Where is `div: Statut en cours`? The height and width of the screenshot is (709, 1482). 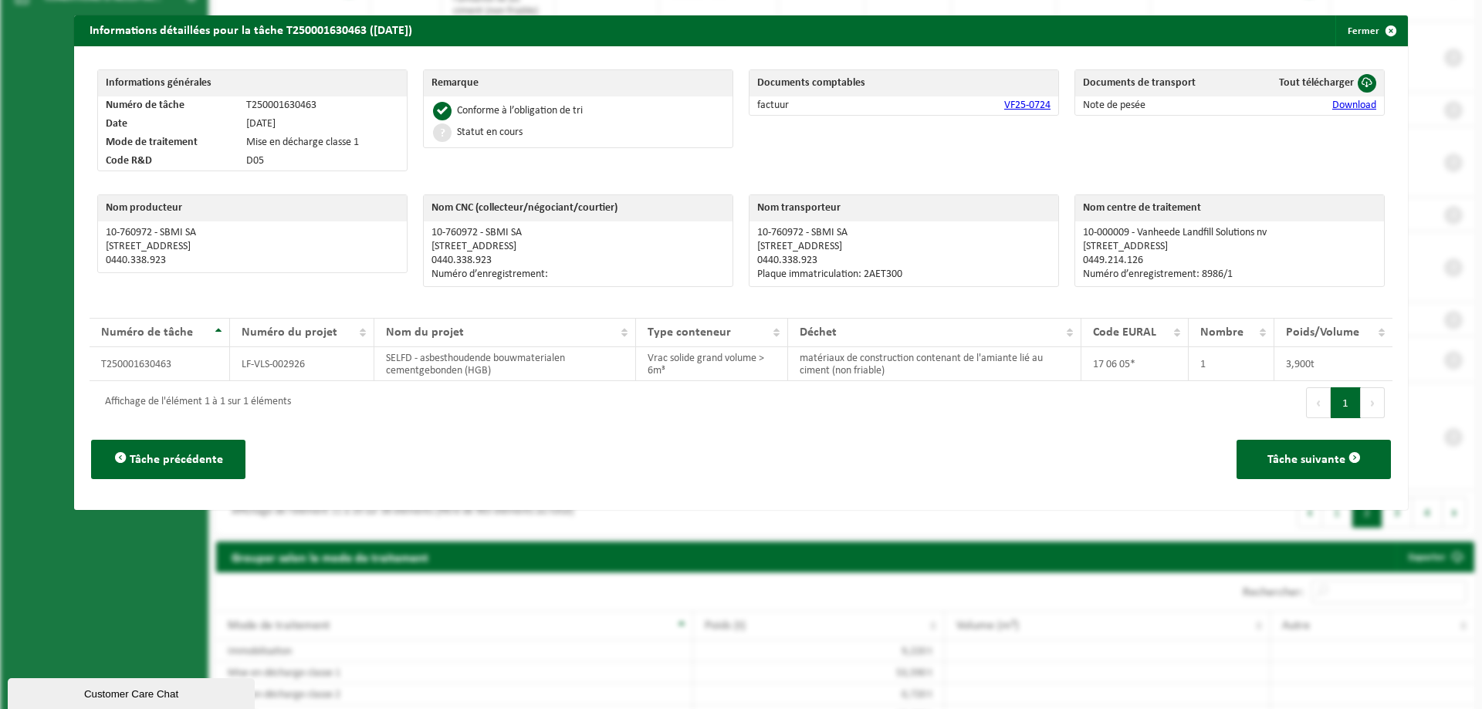
div: Statut en cours is located at coordinates (489, 133).